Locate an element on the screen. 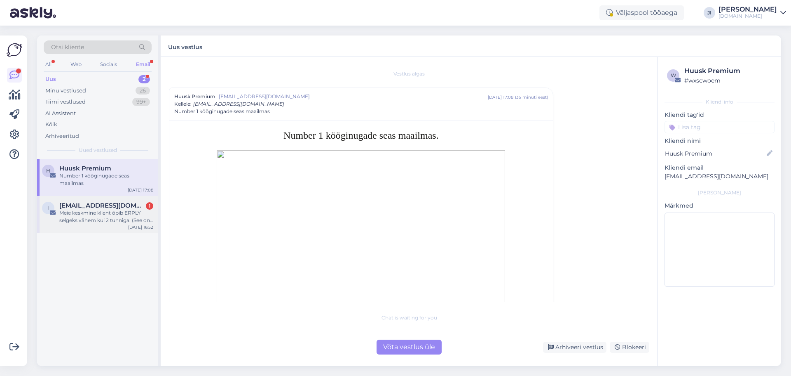 This screenshot has height=376, width=791. div: JI is located at coordinates (710, 13).